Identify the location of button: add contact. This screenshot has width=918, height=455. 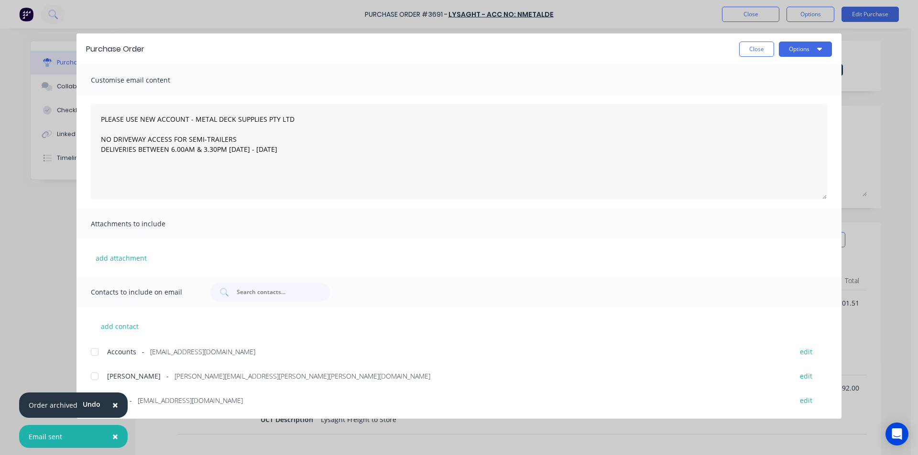
(119, 326).